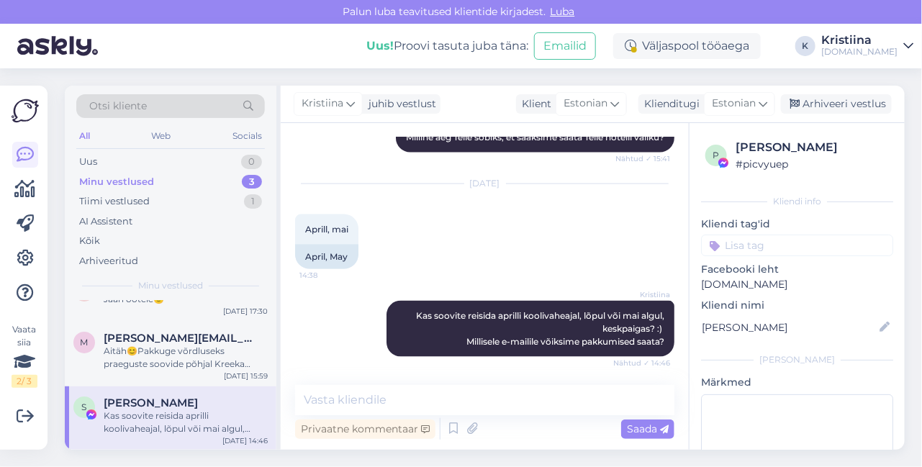  I want to click on div: # picvyuep, so click(812, 164).